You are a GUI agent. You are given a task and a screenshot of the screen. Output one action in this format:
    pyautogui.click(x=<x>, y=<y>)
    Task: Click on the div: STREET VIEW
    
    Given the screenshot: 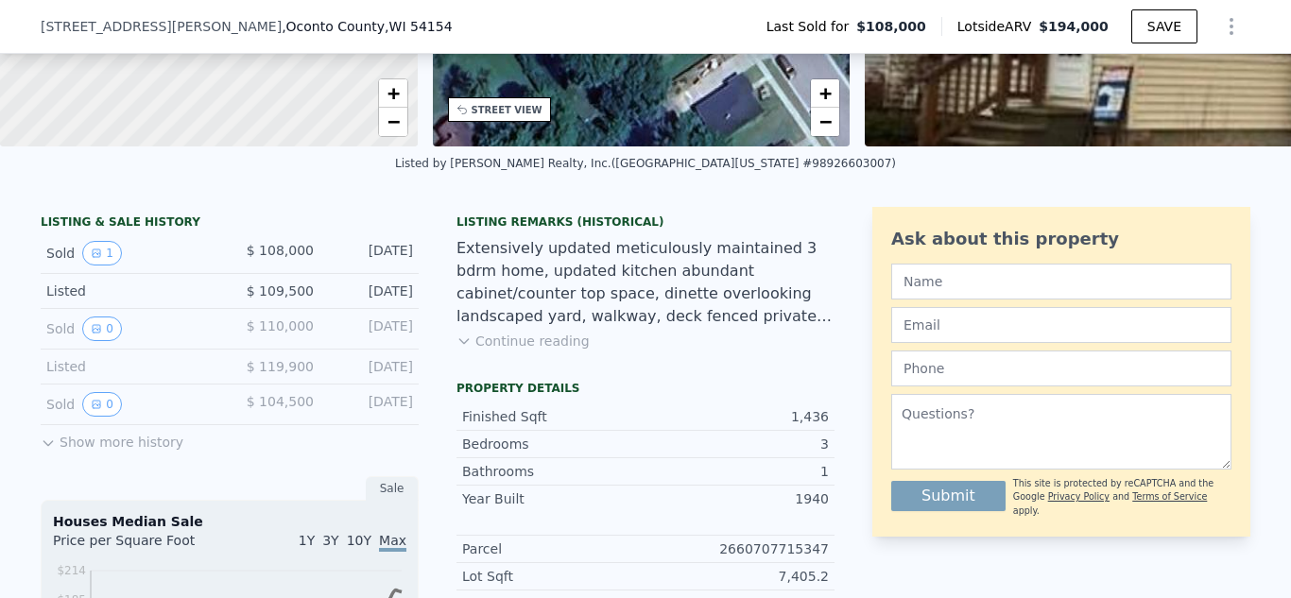 What is the action you would take?
    pyautogui.click(x=507, y=110)
    